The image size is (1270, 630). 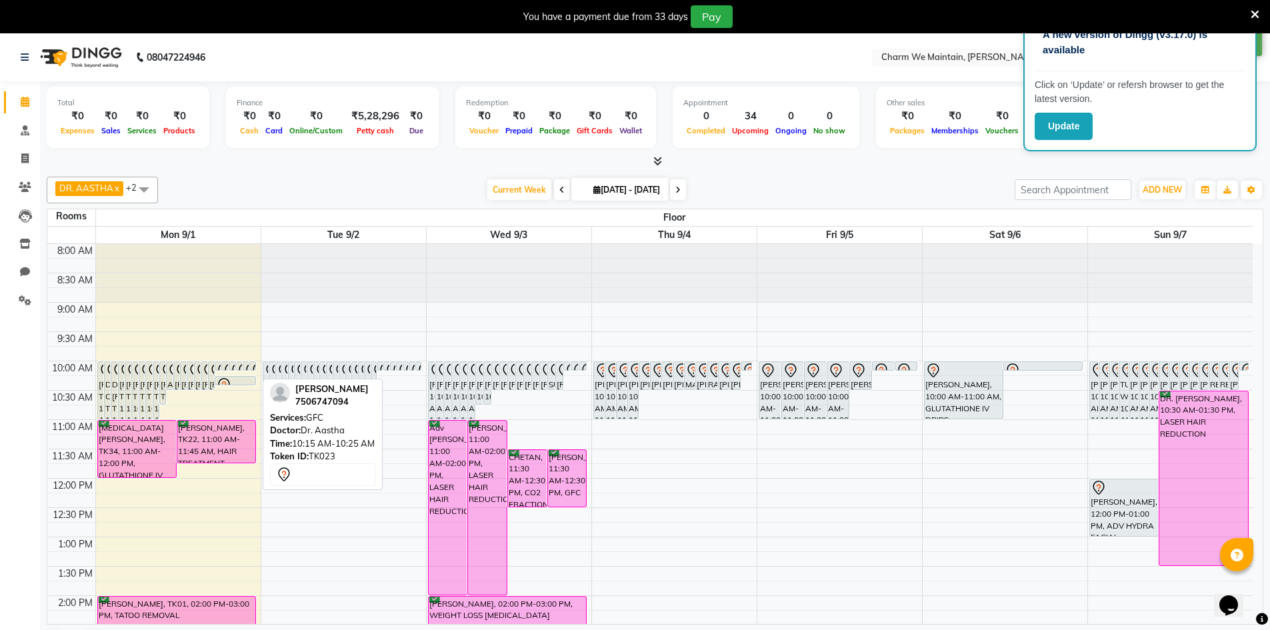 What do you see at coordinates (1170, 235) in the screenshot?
I see `a: September 7, 2025` at bounding box center [1170, 235].